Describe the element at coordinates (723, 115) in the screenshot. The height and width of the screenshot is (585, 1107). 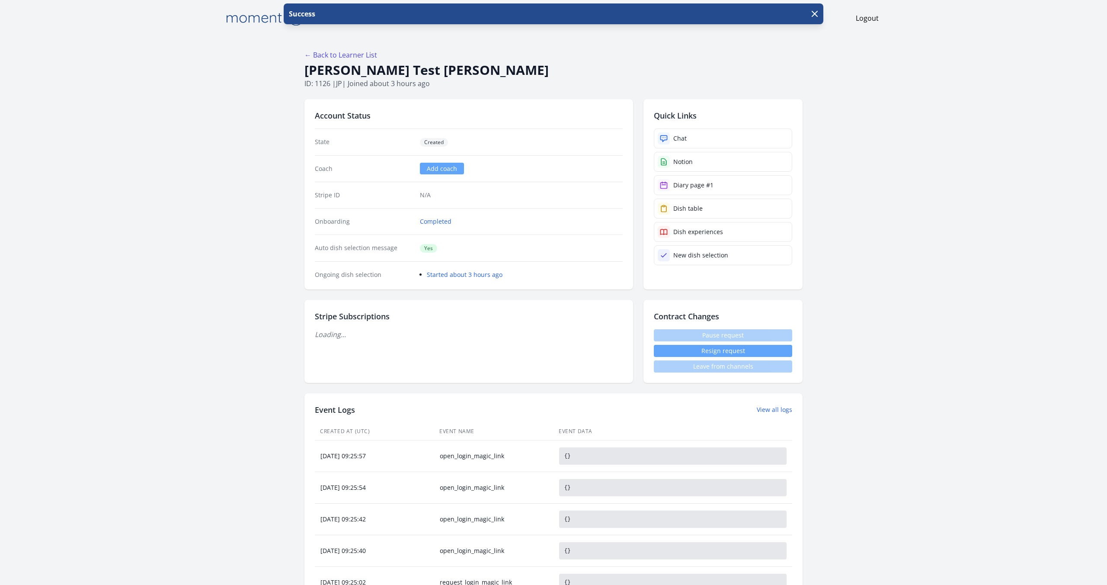
I see `h2: Quick Links` at that location.